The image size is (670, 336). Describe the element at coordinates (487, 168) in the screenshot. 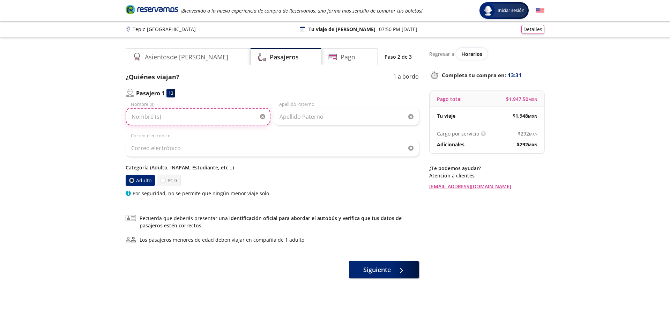

I see `p: ¿Te podemos ayudar?` at that location.